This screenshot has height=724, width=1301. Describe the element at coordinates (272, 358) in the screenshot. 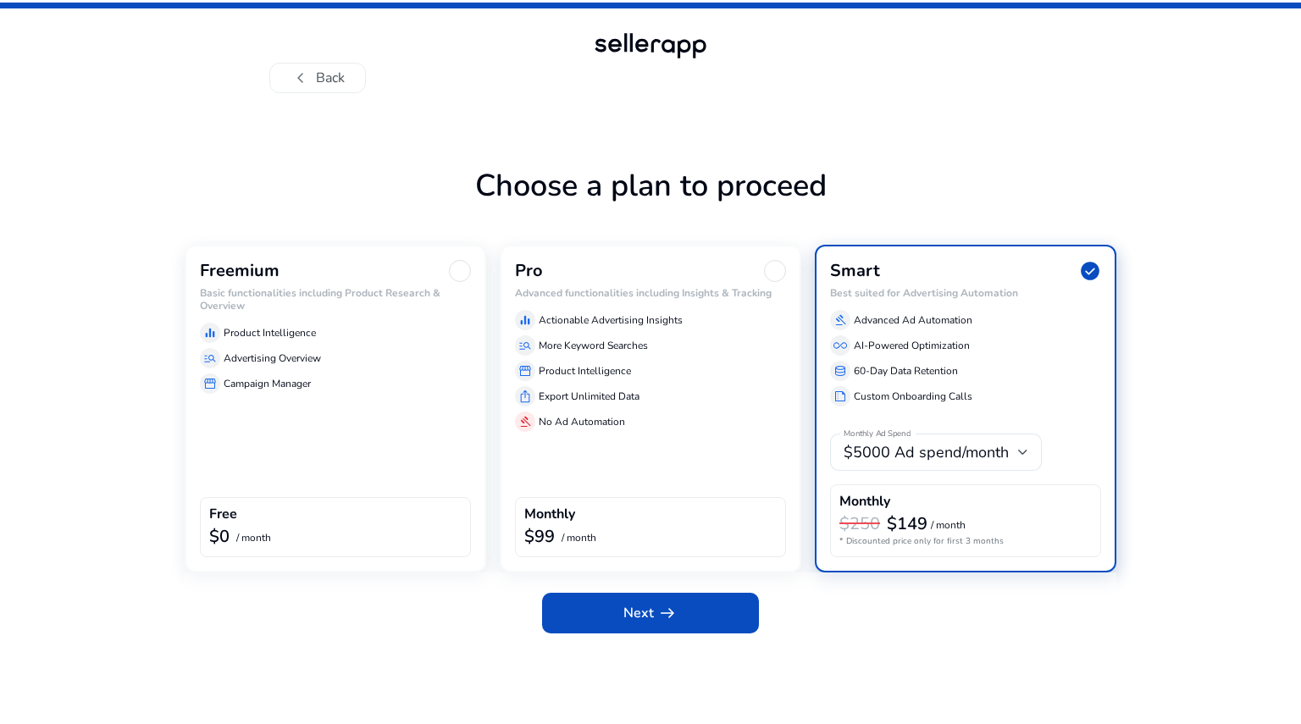

I see `p: Advertising Overview` at that location.